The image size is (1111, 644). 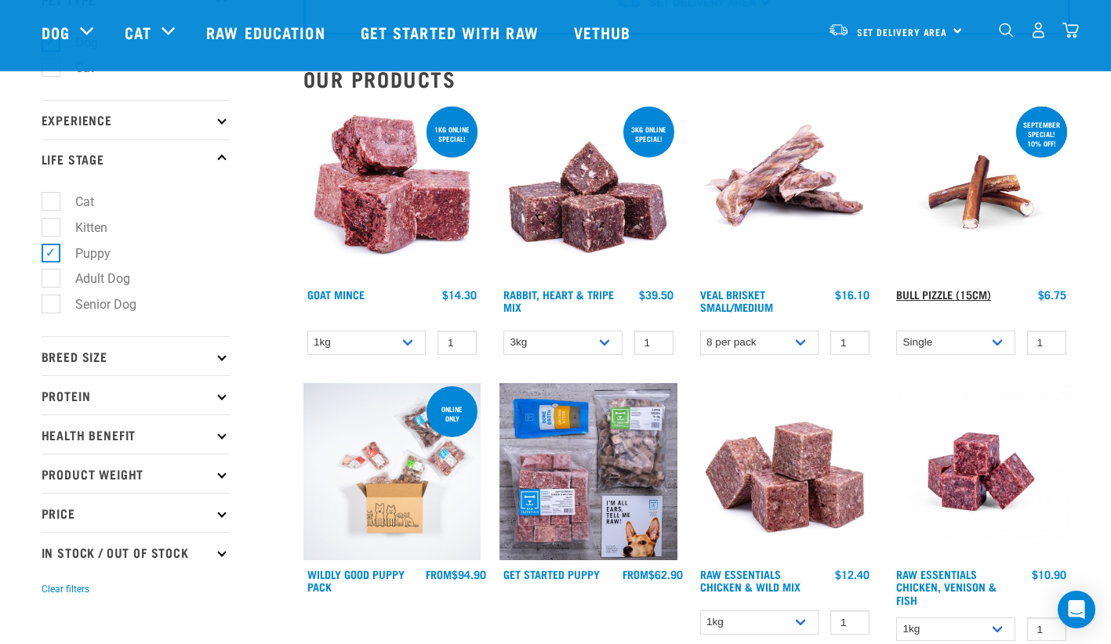 What do you see at coordinates (136, 159) in the screenshot?
I see `p: Life Stage` at bounding box center [136, 159].